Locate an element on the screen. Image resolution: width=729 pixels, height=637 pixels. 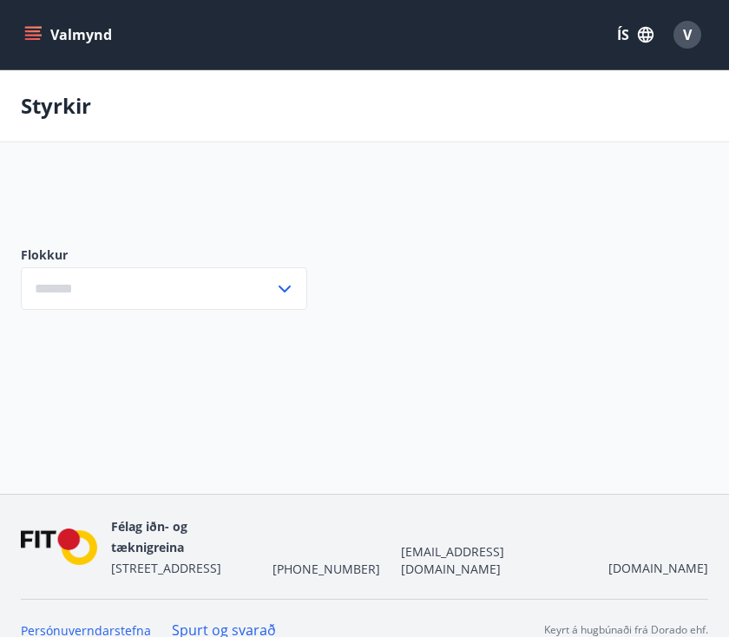
span: V is located at coordinates (688, 35).